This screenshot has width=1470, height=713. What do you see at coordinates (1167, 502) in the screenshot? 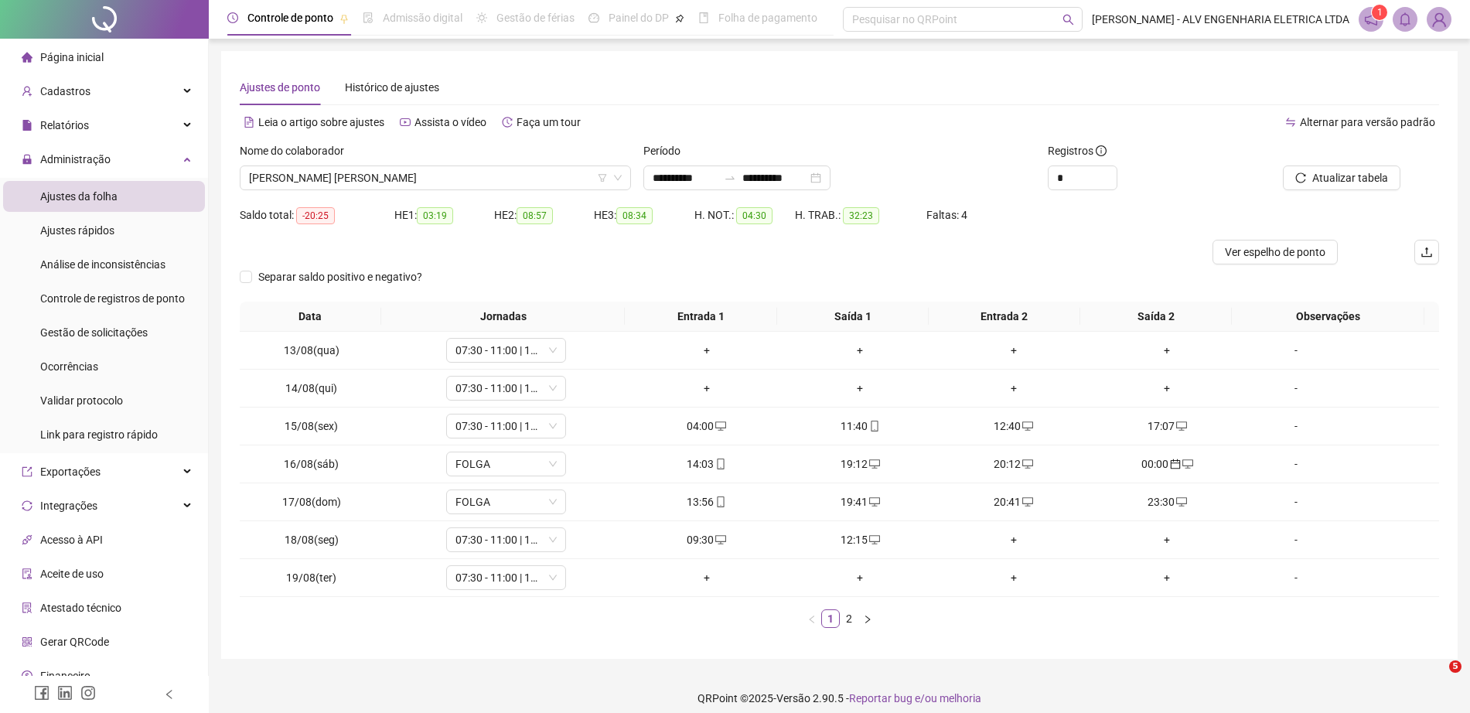
I see `div: 23:30` at bounding box center [1167, 502].